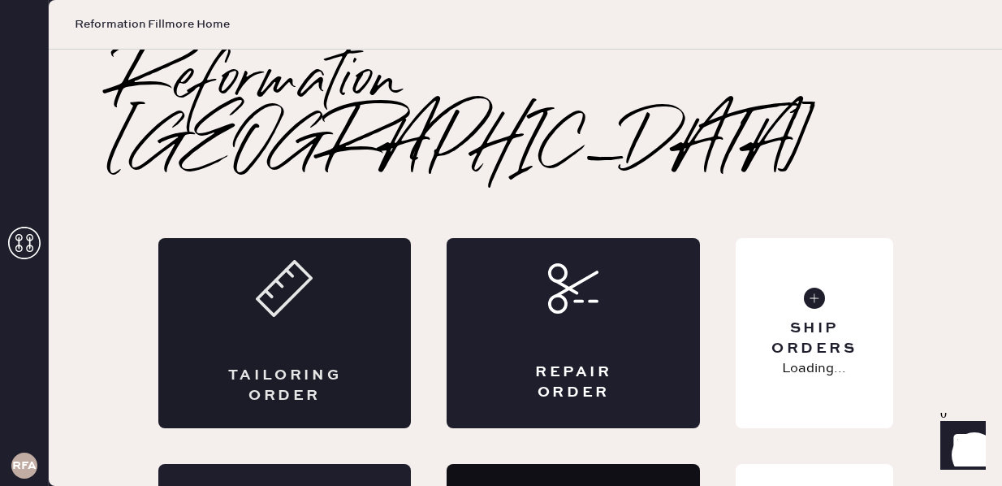 The height and width of the screenshot is (486, 1002). What do you see at coordinates (814, 369) in the screenshot?
I see `p: Loading...` at bounding box center [814, 369].